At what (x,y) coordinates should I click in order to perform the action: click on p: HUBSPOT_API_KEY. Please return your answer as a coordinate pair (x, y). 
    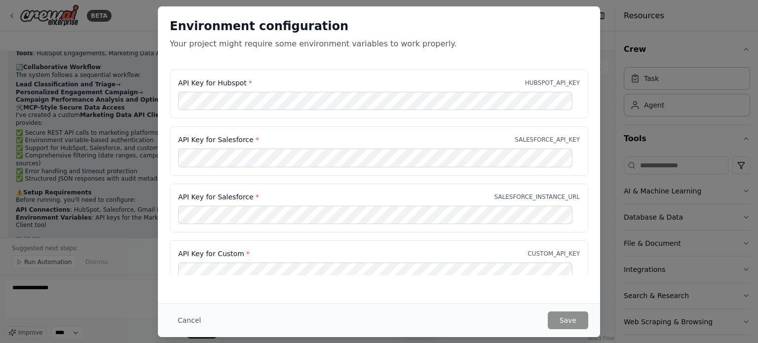
    Looking at the image, I should click on (552, 83).